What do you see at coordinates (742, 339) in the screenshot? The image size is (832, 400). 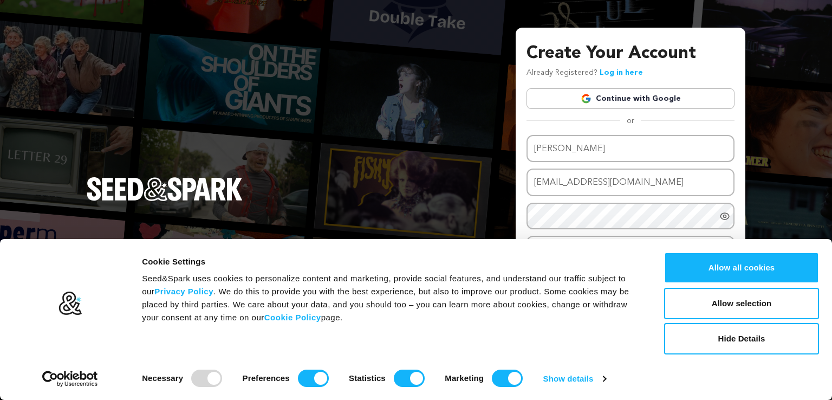 I see `button: Hide Details` at bounding box center [742, 339].